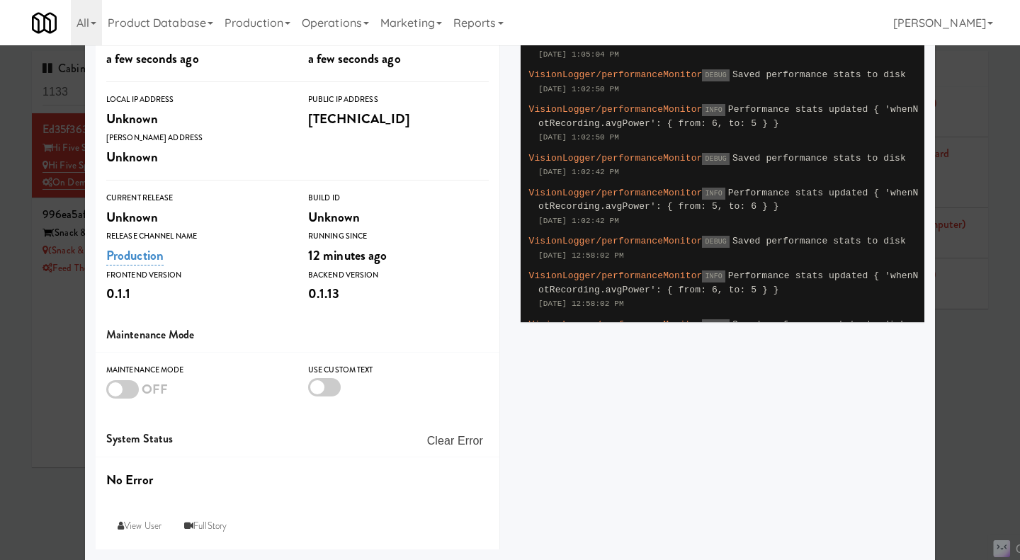  What do you see at coordinates (140, 438) in the screenshot?
I see `span: System Status` at bounding box center [140, 438].